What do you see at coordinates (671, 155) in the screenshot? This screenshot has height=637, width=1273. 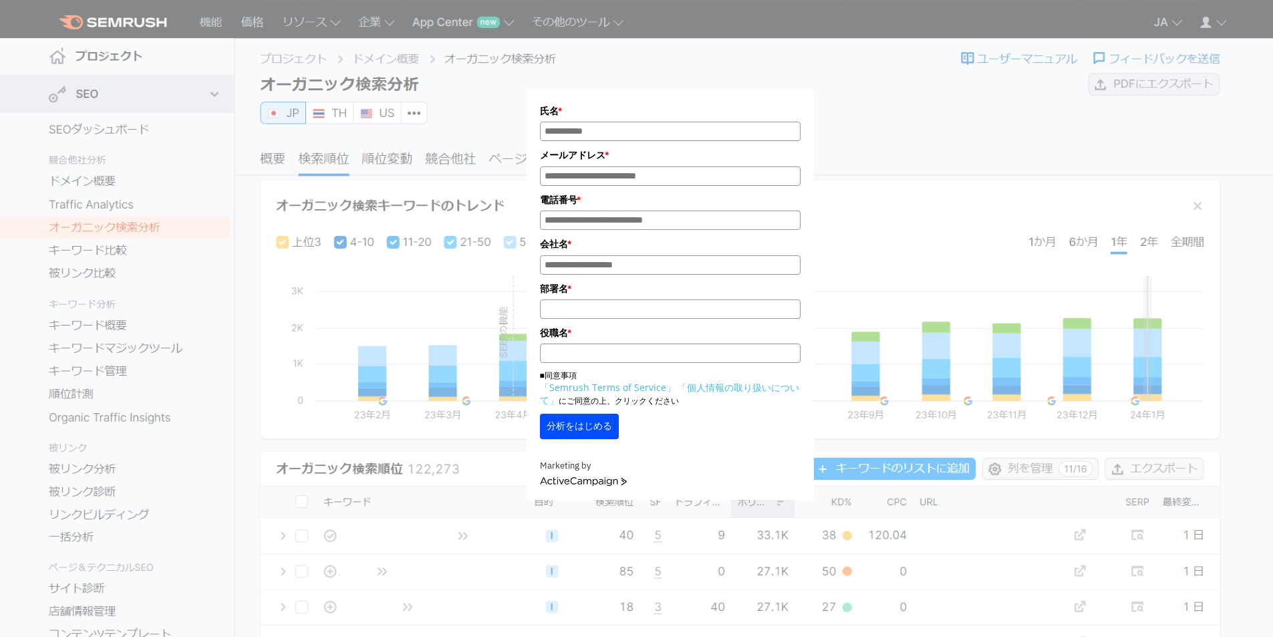 I see `label: メールアドレス` at bounding box center [671, 155].